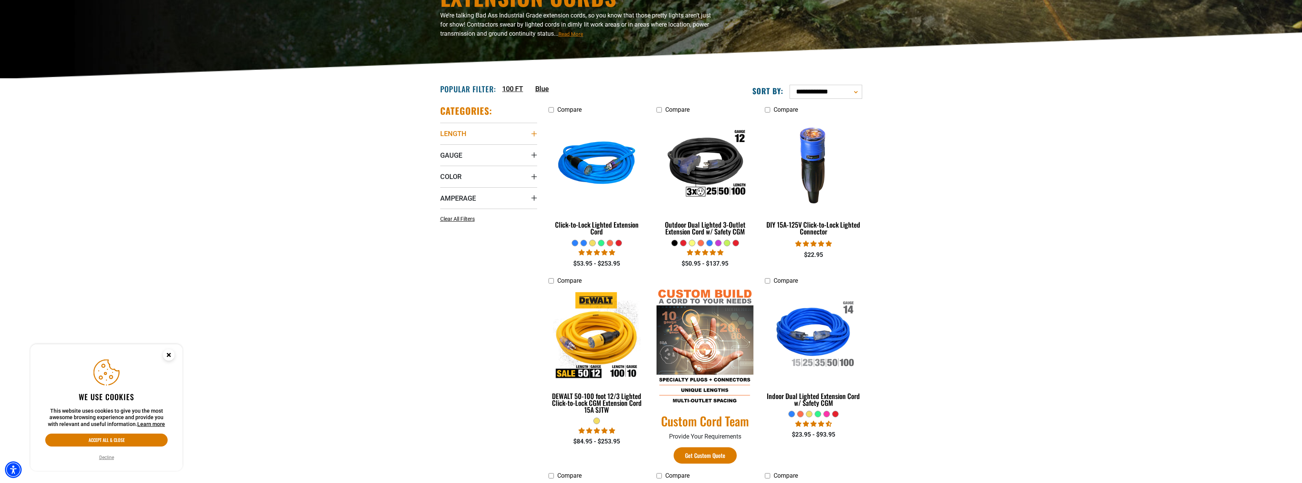  What do you see at coordinates (451, 155) in the screenshot?
I see `span: Gauge` at bounding box center [451, 155].